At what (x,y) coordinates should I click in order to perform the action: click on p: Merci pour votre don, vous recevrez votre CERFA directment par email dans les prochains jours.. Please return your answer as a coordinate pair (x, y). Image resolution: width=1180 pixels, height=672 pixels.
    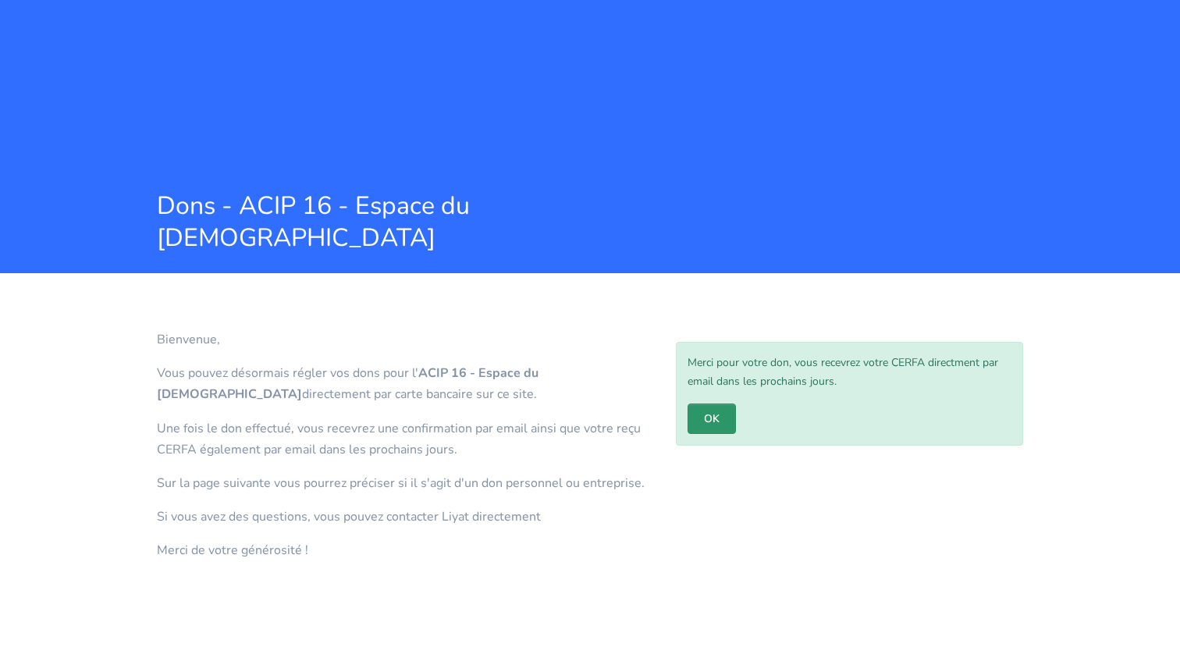
    Looking at the image, I should click on (849, 372).